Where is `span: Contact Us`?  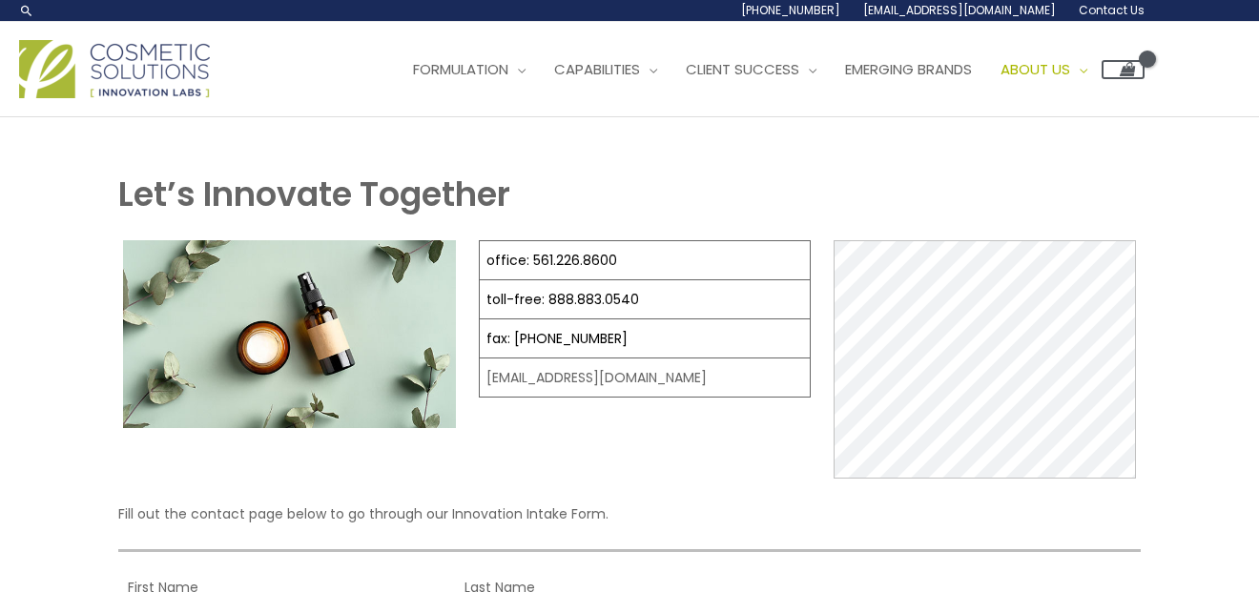 span: Contact Us is located at coordinates (1111, 10).